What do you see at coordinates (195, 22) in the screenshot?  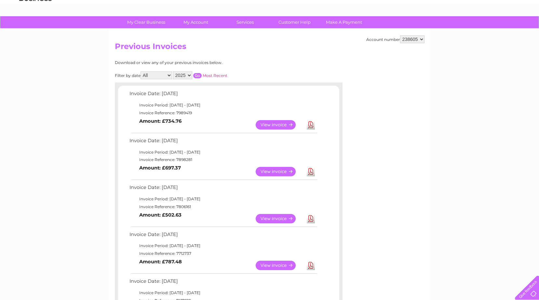 I see `a: My Account` at bounding box center [195, 22].